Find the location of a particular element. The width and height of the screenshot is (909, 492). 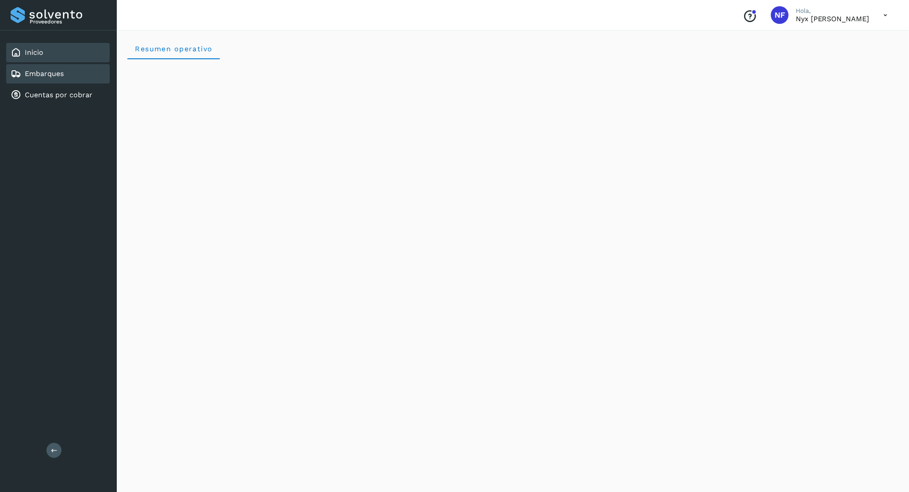

div: Cuentas por cobrar is located at coordinates (58, 95).